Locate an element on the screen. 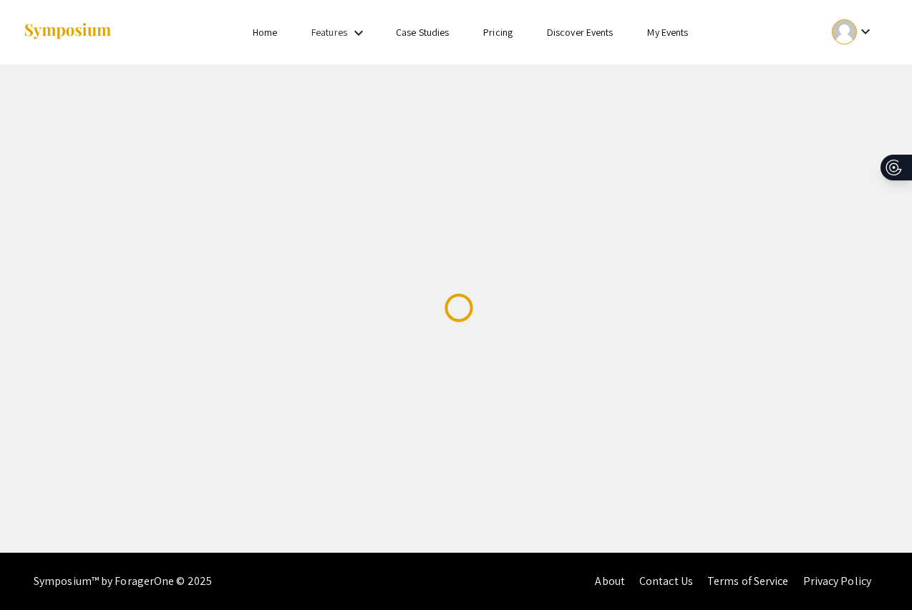  a: Features is located at coordinates (329, 32).